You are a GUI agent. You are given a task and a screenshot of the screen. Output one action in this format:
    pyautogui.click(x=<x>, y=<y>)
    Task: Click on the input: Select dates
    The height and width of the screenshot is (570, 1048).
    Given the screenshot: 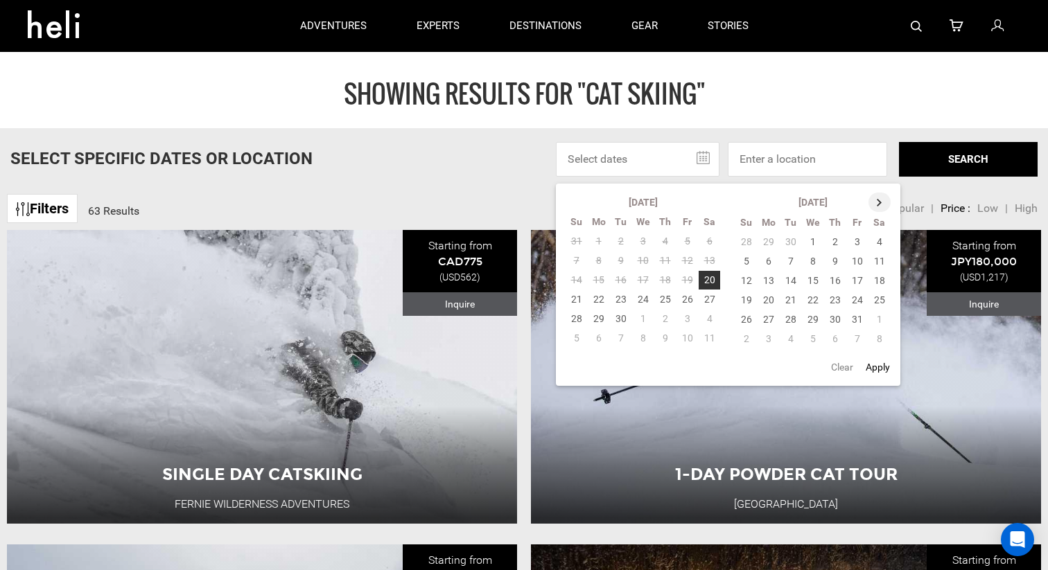 What is the action you would take?
    pyautogui.click(x=637, y=159)
    